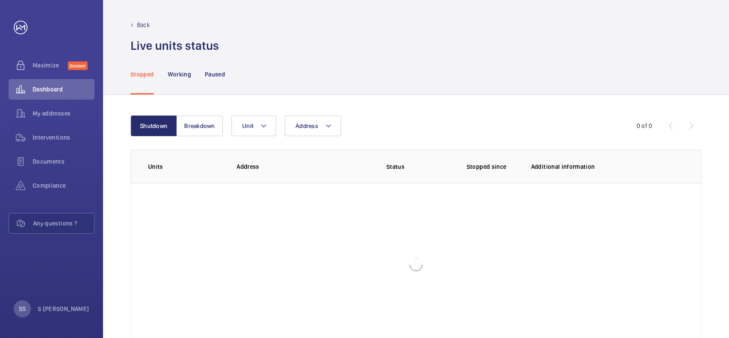 The image size is (729, 338). I want to click on span: Interventions, so click(64, 137).